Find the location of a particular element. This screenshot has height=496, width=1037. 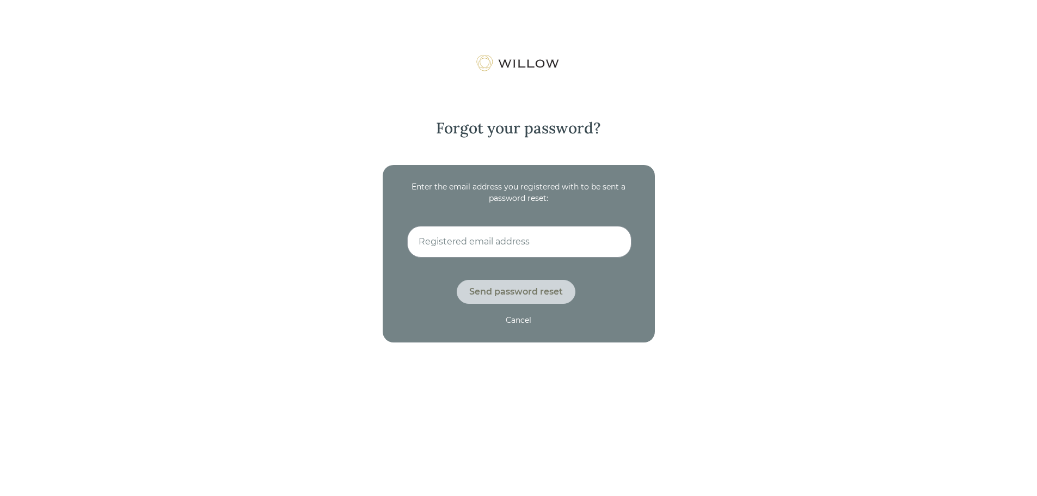

div: Cancel is located at coordinates (518, 320).